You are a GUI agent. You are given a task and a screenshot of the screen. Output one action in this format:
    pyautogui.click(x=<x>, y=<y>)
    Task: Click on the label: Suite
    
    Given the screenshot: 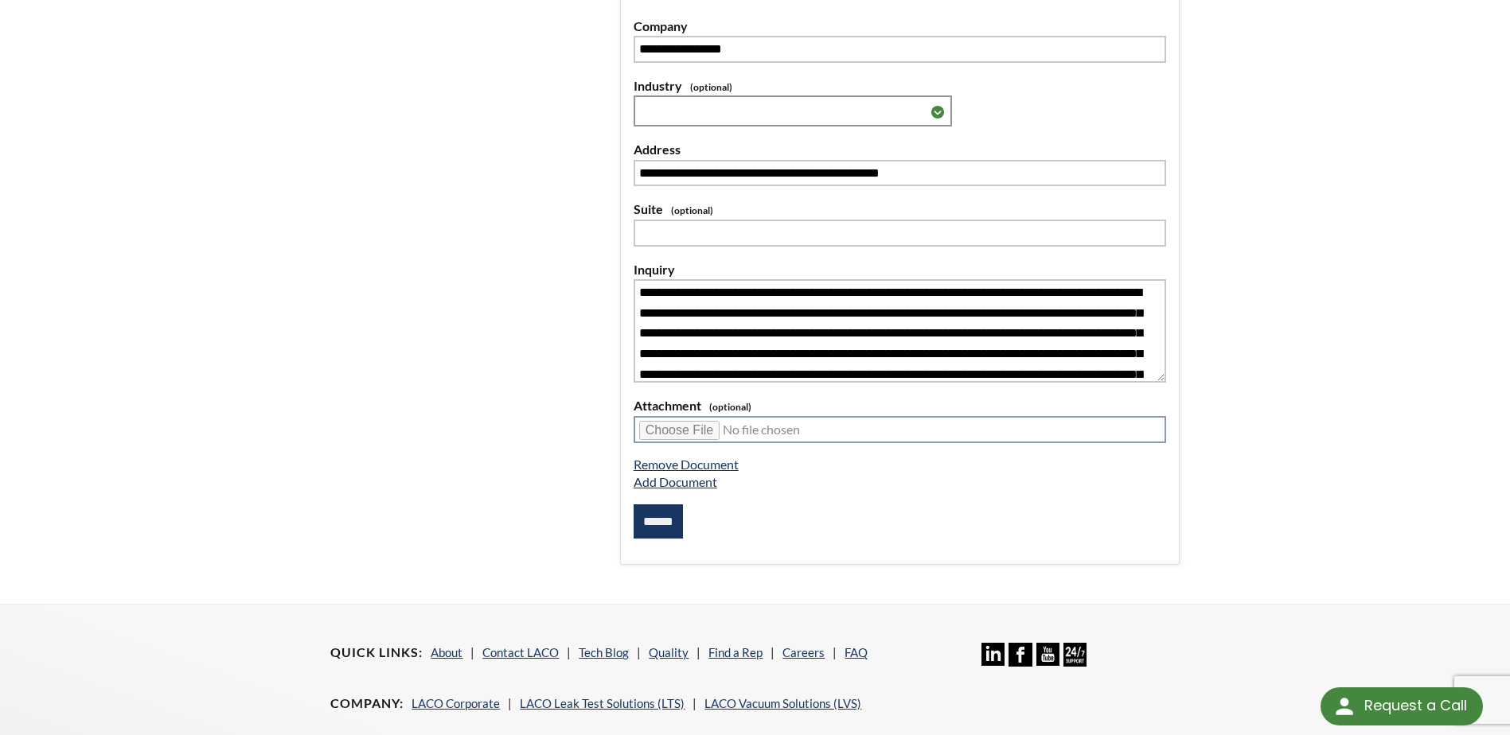 What is the action you would take?
    pyautogui.click(x=899, y=209)
    